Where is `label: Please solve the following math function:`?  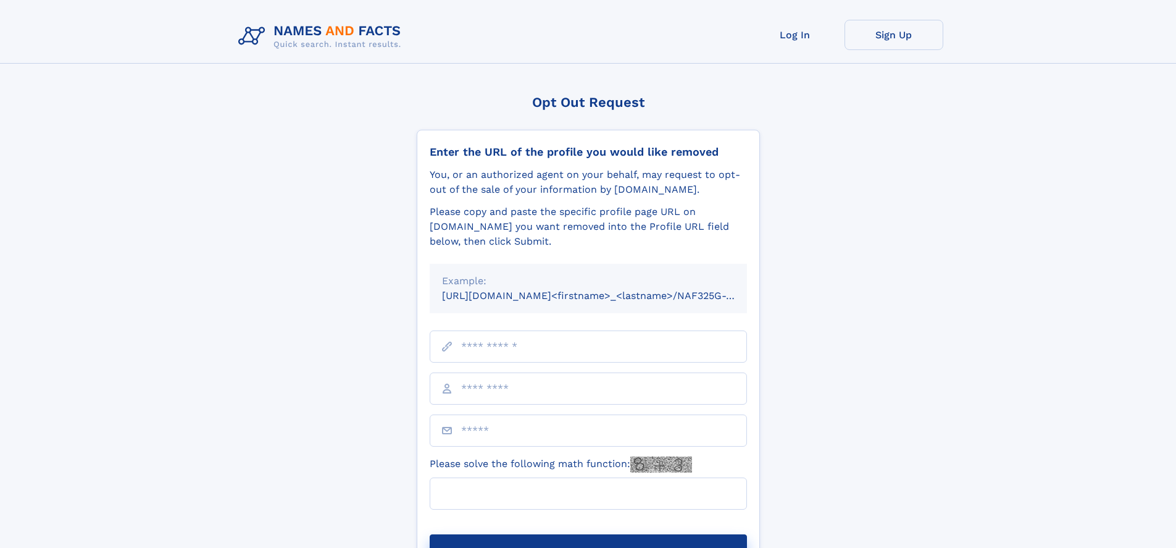
label: Please solve the following math function: is located at coordinates (561, 464).